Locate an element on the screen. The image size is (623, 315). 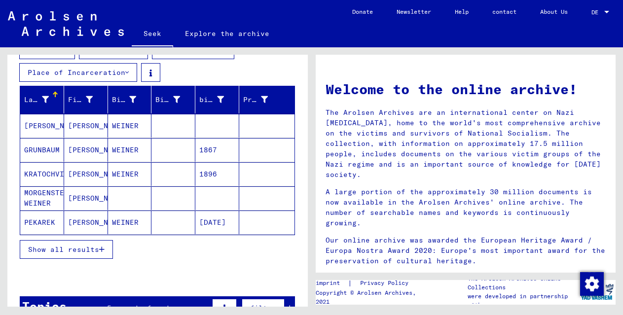
a: Seek is located at coordinates (152, 35).